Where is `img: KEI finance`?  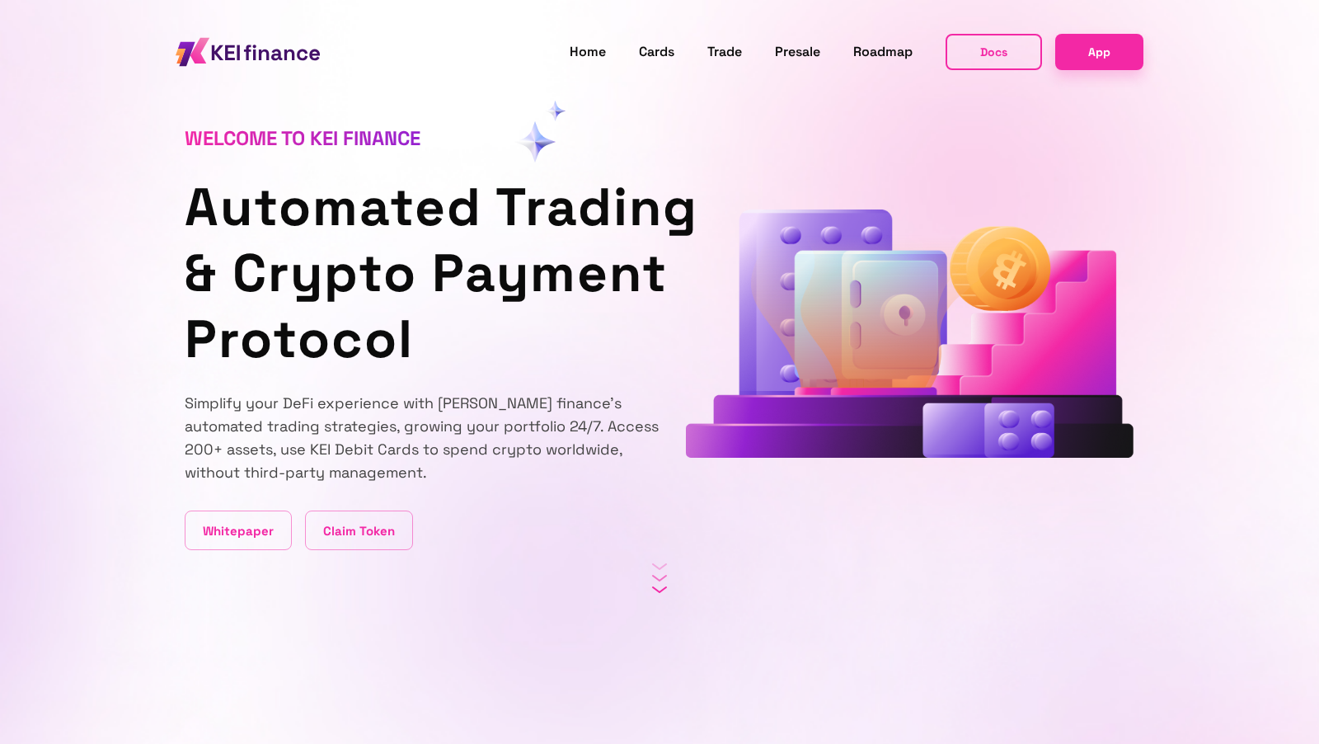
img: KEI finance is located at coordinates (247, 52).